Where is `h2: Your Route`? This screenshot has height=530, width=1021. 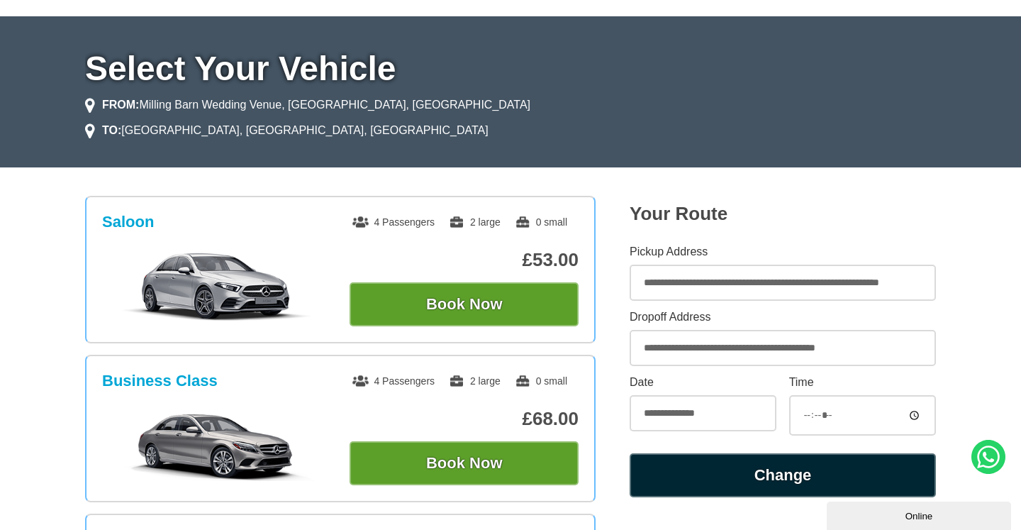 h2: Your Route is located at coordinates (783, 213).